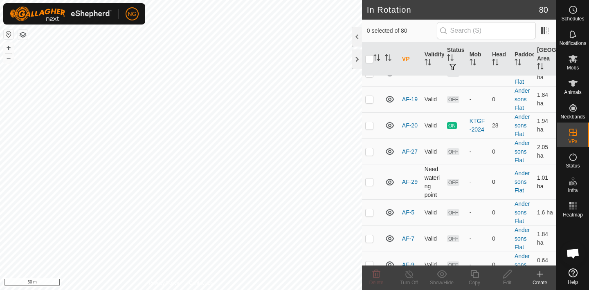  Describe the element at coordinates (23, 35) in the screenshot. I see `button: Map Layers` at that location.